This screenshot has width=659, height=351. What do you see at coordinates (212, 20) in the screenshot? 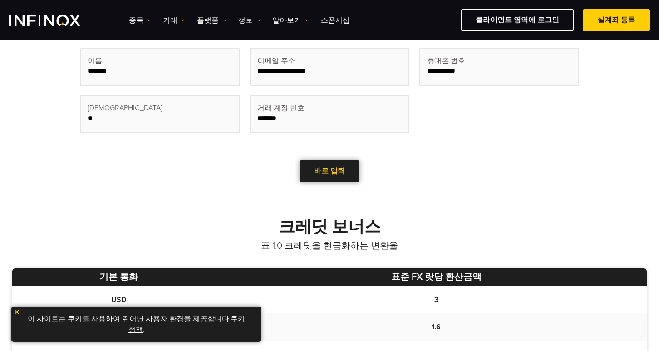
I see `a: 플랫폼` at bounding box center [212, 20].